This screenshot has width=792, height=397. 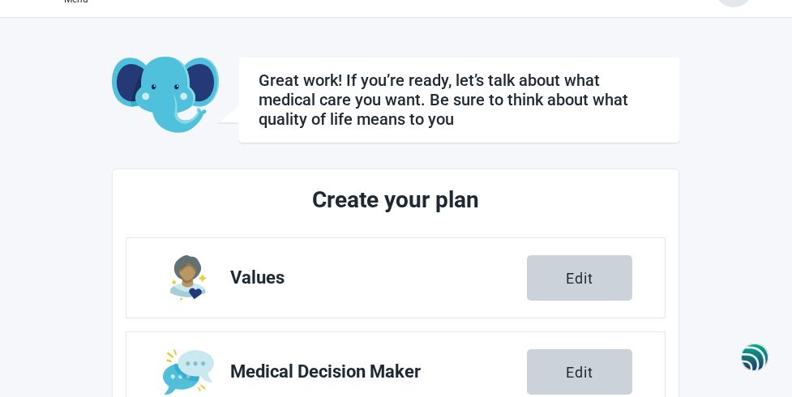 What do you see at coordinates (165, 96) in the screenshot?
I see `img: Koda Elephant` at bounding box center [165, 96].